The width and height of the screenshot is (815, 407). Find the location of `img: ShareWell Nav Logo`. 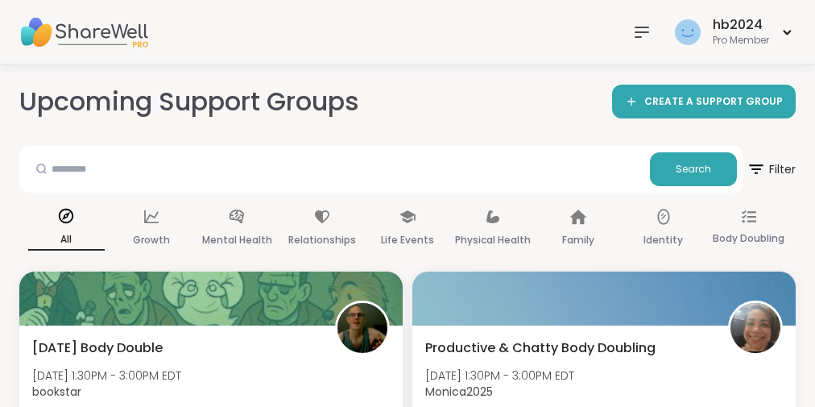

img: ShareWell Nav Logo is located at coordinates (84, 32).